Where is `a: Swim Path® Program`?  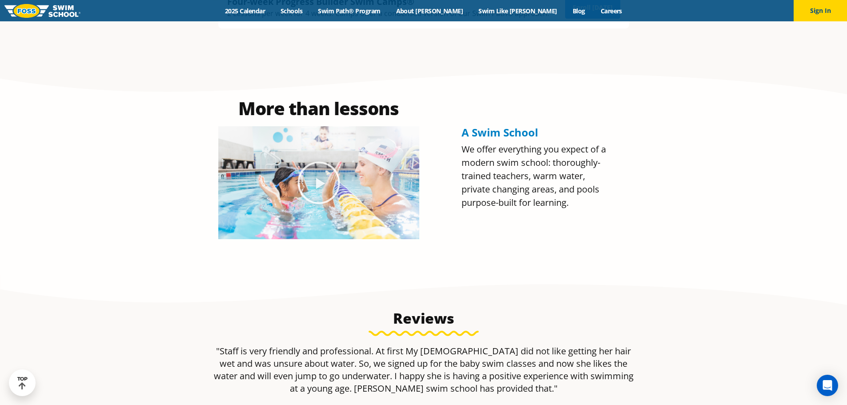 a: Swim Path® Program is located at coordinates (349, 11).